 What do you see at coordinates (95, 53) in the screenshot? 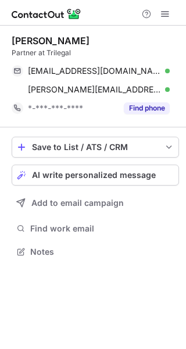
I see `div: Partner at Trilegal` at bounding box center [95, 53].